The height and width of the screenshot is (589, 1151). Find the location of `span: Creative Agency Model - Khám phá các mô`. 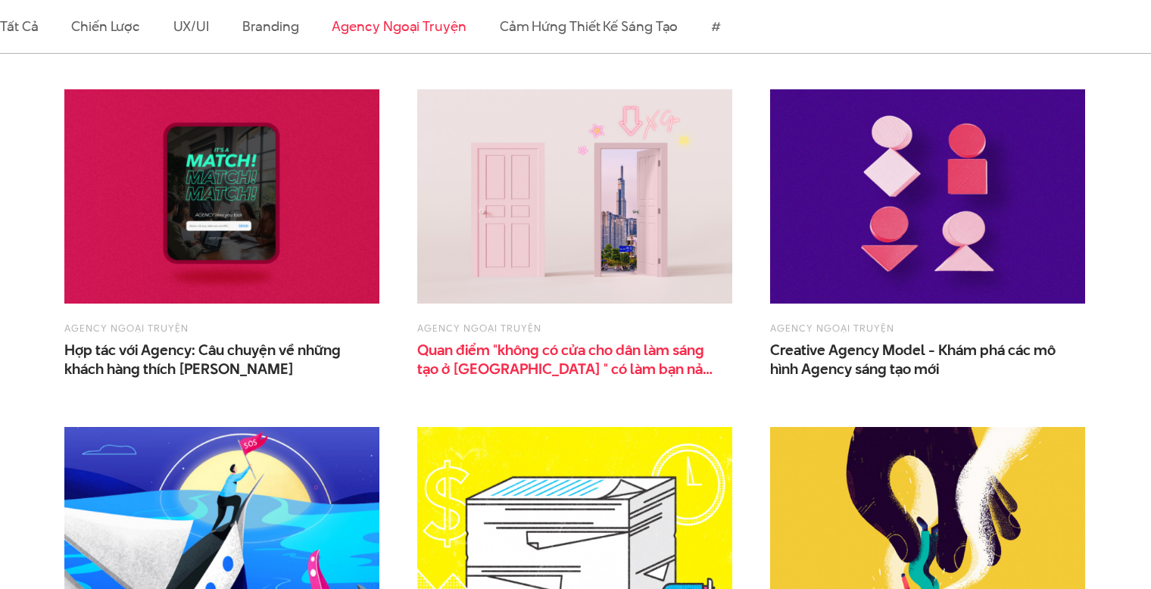

span: Creative Agency Model - Khám phá các mô is located at coordinates (921, 360).